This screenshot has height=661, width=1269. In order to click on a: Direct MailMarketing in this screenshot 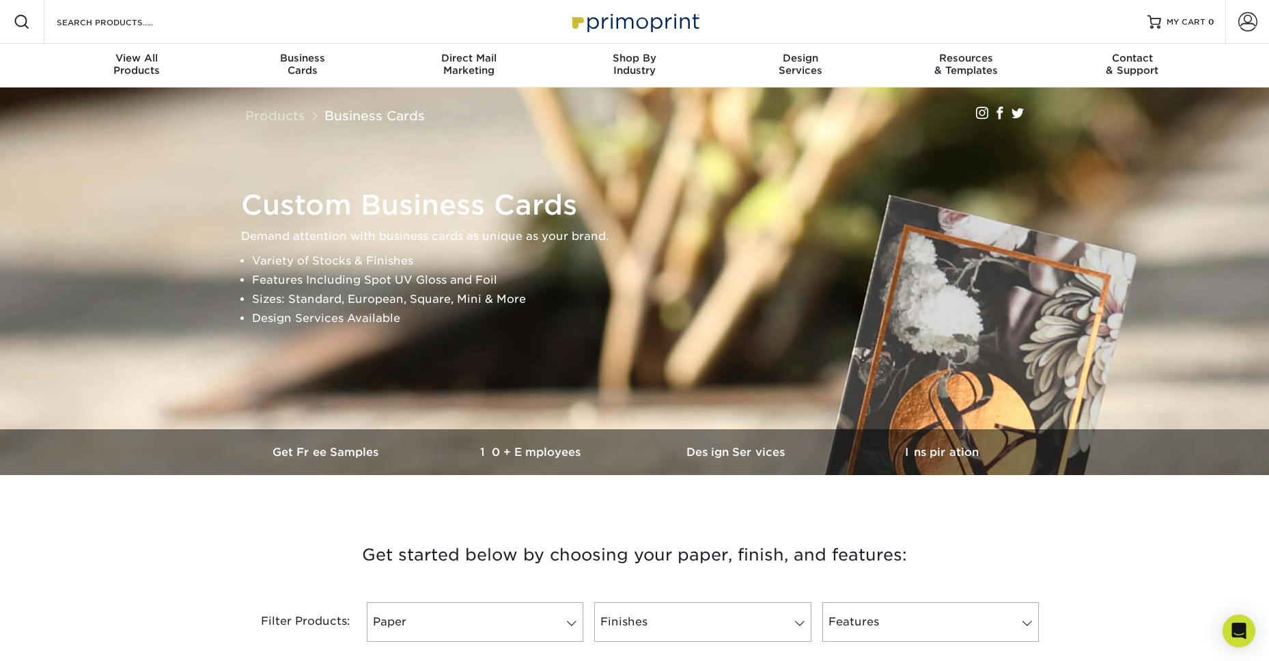, I will do `click(469, 66)`.